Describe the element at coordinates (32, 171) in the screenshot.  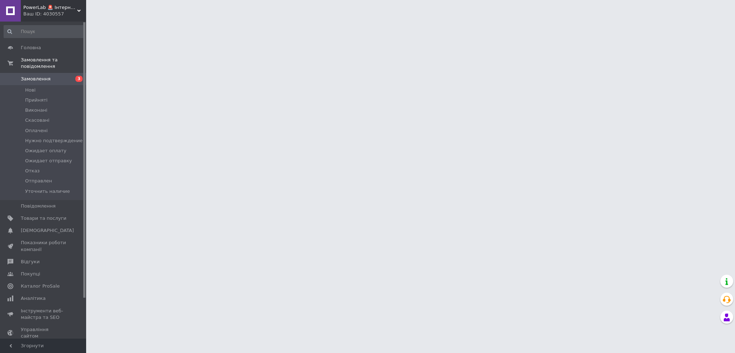
I see `span: Отказ` at that location.